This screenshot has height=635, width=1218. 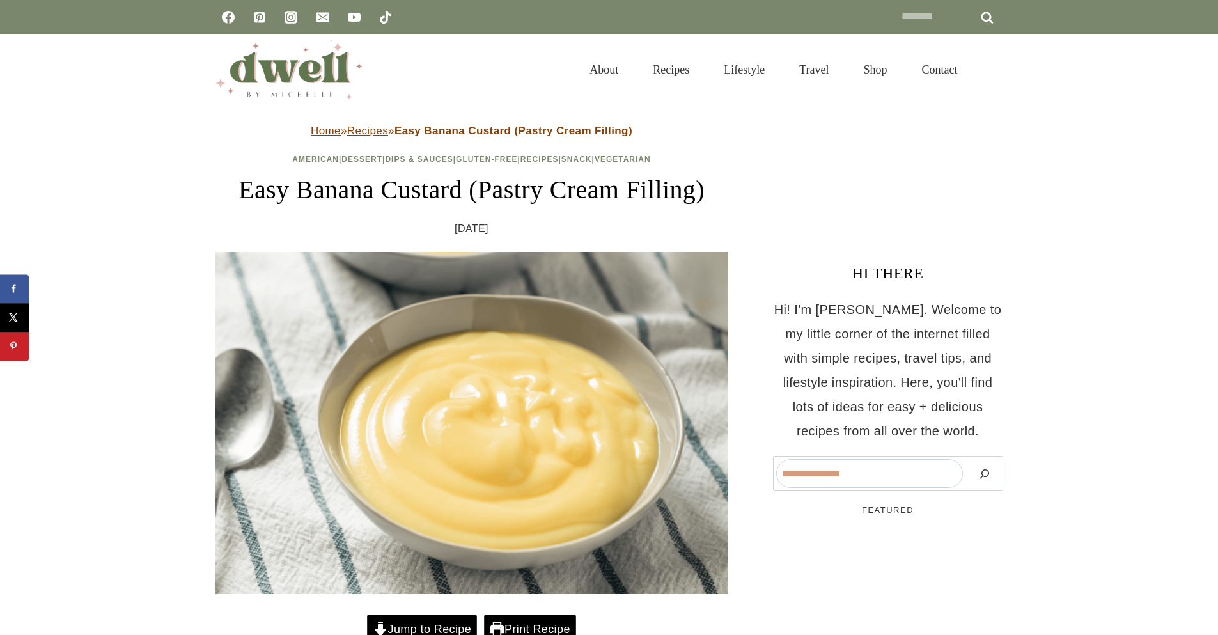 What do you see at coordinates (291, 17) in the screenshot?
I see `a: Instagram` at bounding box center [291, 17].